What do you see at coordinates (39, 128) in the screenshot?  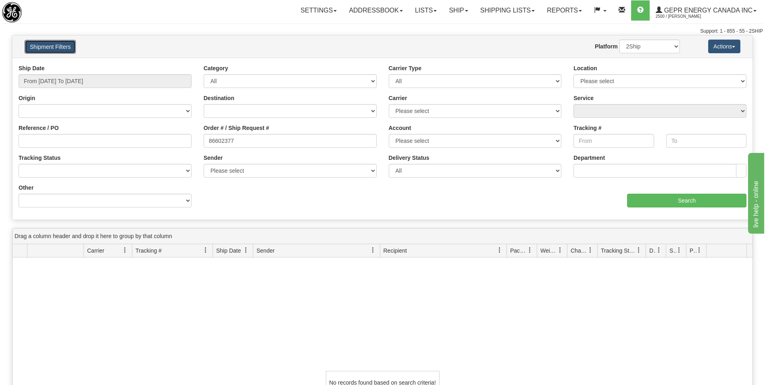 I see `label: Reference / PO` at bounding box center [39, 128].